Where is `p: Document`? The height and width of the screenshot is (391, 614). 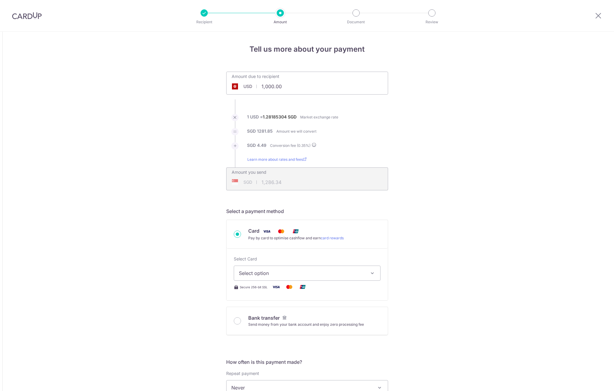 p: Document is located at coordinates (356, 22).